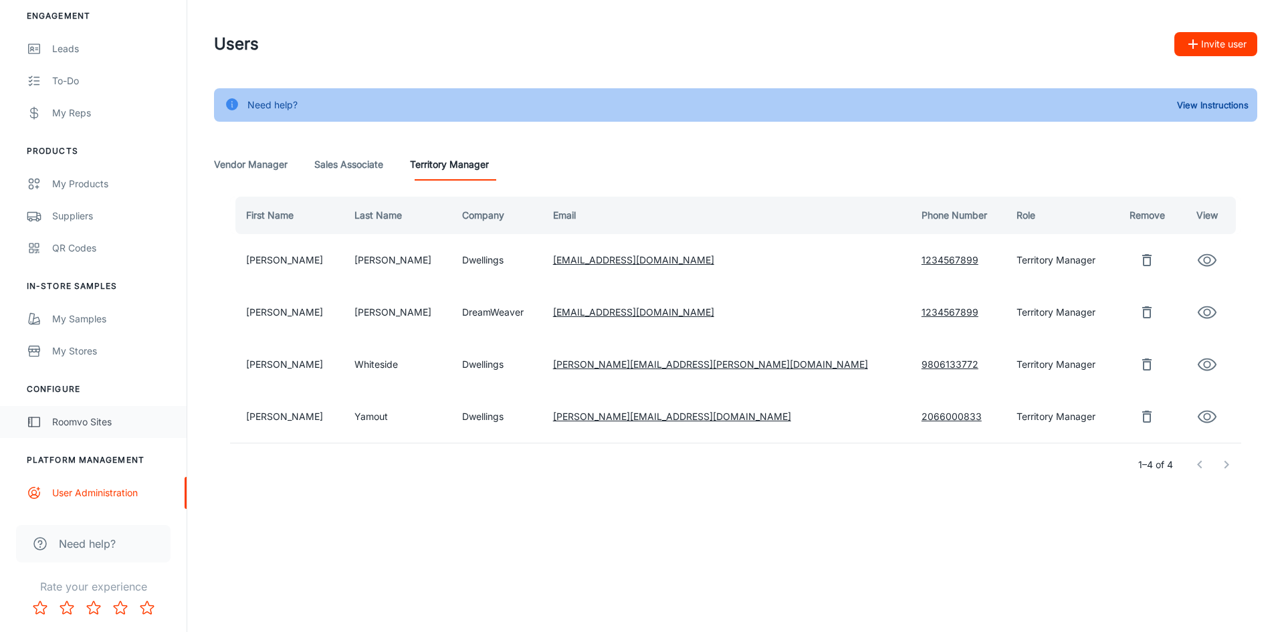 This screenshot has height=632, width=1284. I want to click on div: User Administration, so click(112, 493).